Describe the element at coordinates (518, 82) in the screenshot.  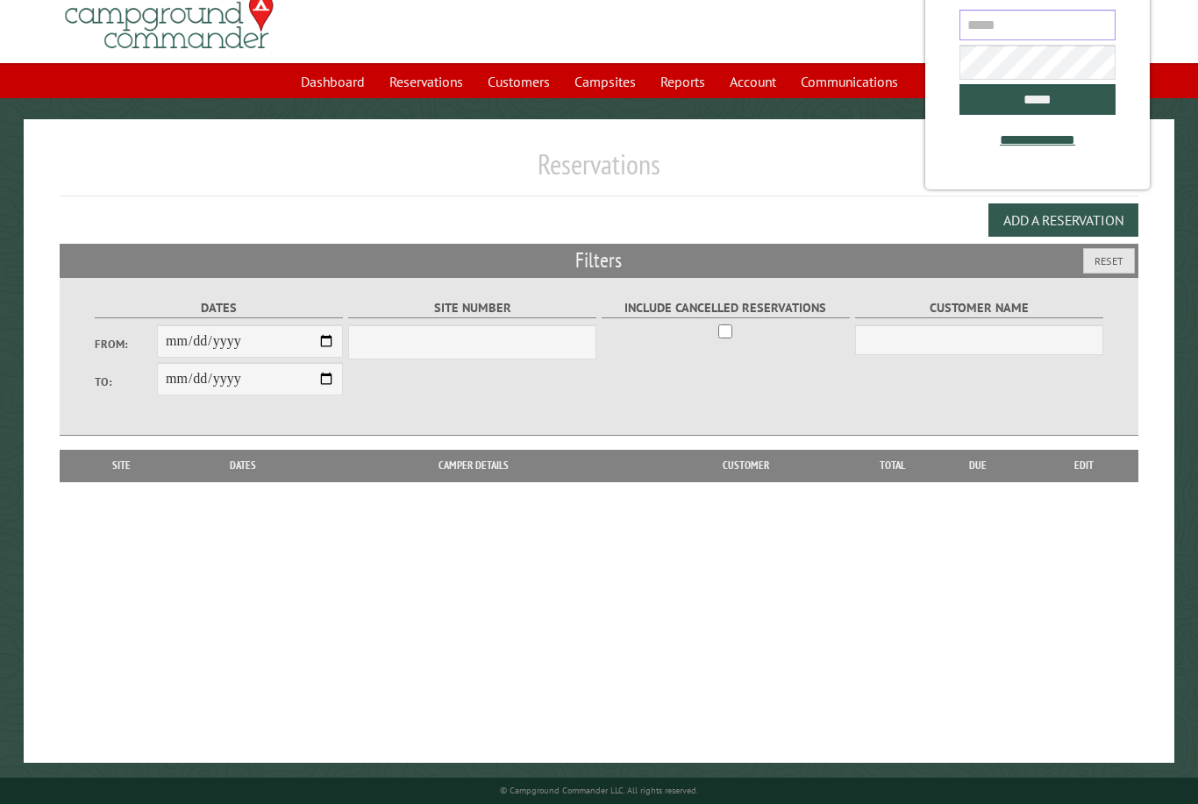
I see `a: Customers` at that location.